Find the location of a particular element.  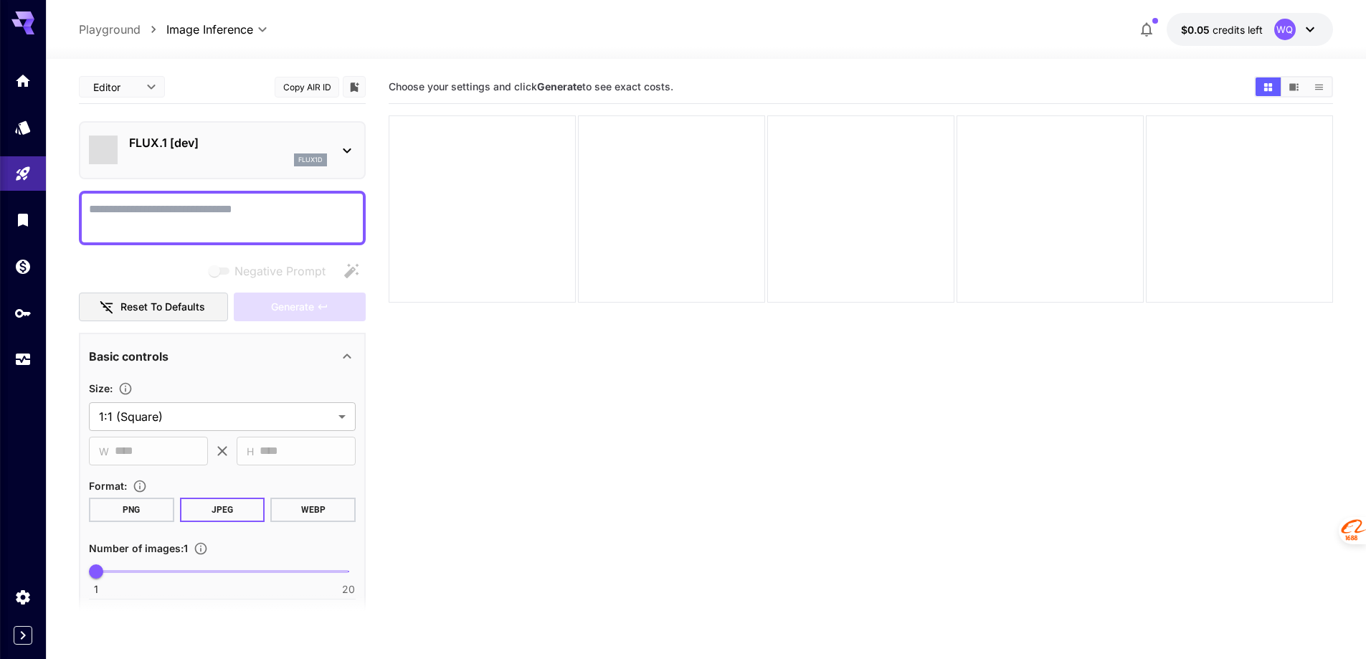

button: $0.05WQ is located at coordinates (1250, 29).